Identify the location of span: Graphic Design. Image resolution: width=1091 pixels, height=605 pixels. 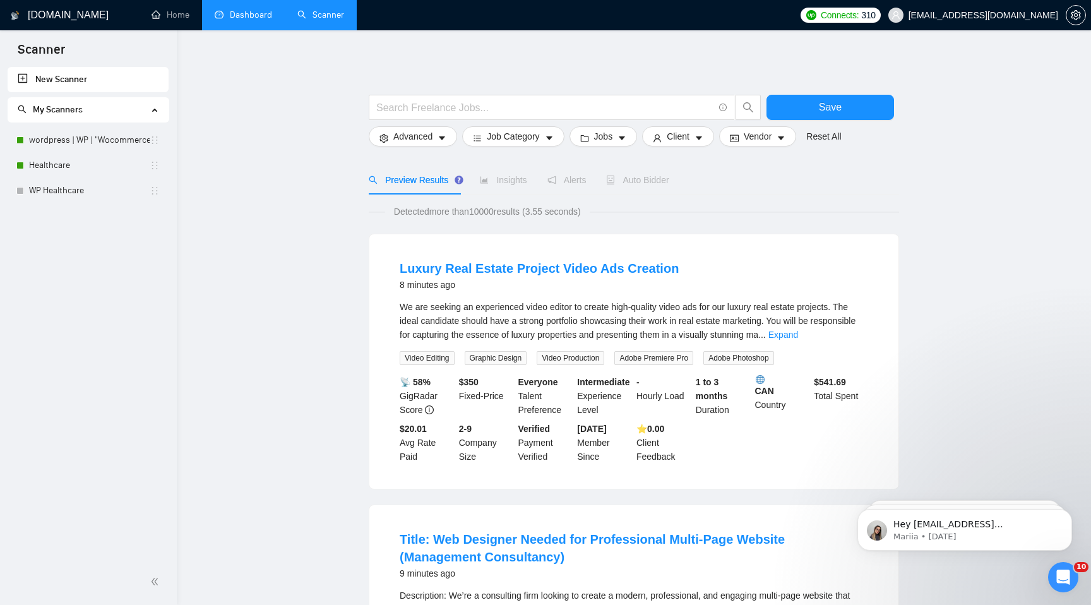
(495, 358).